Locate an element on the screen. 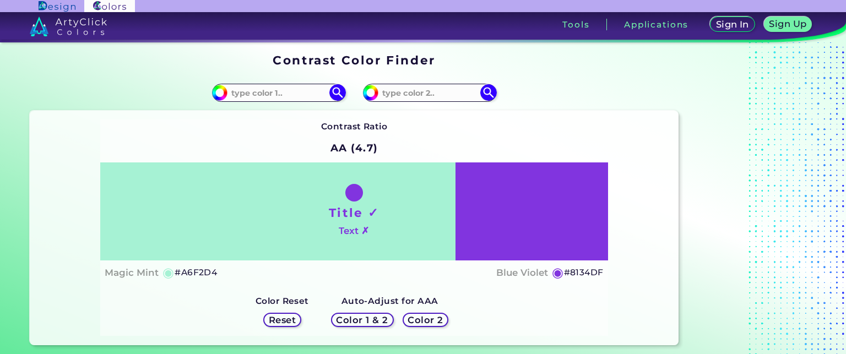  strong: Auto-Adjust for AAA is located at coordinates (390, 301).